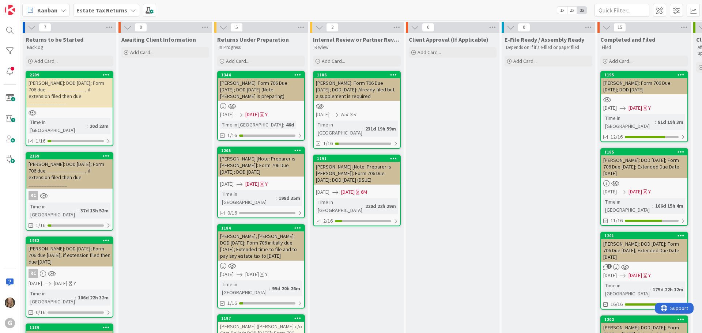 This screenshot has height=333, width=702. Describe the element at coordinates (644, 48) in the screenshot. I see `p: Filed` at that location.